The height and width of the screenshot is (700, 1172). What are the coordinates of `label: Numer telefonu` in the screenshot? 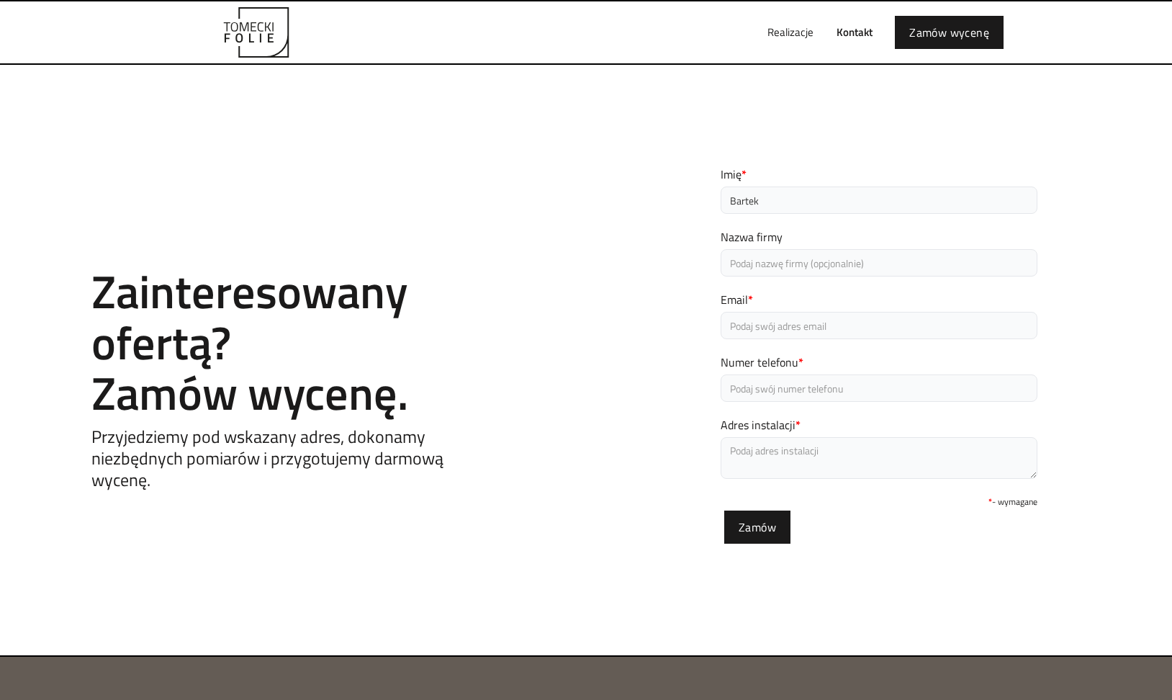 It's located at (879, 362).